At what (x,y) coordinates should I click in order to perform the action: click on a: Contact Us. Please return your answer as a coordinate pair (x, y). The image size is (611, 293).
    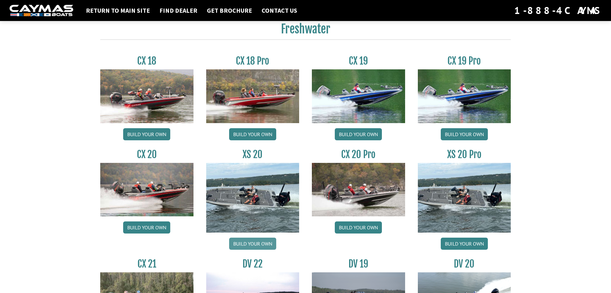
    Looking at the image, I should click on (279, 11).